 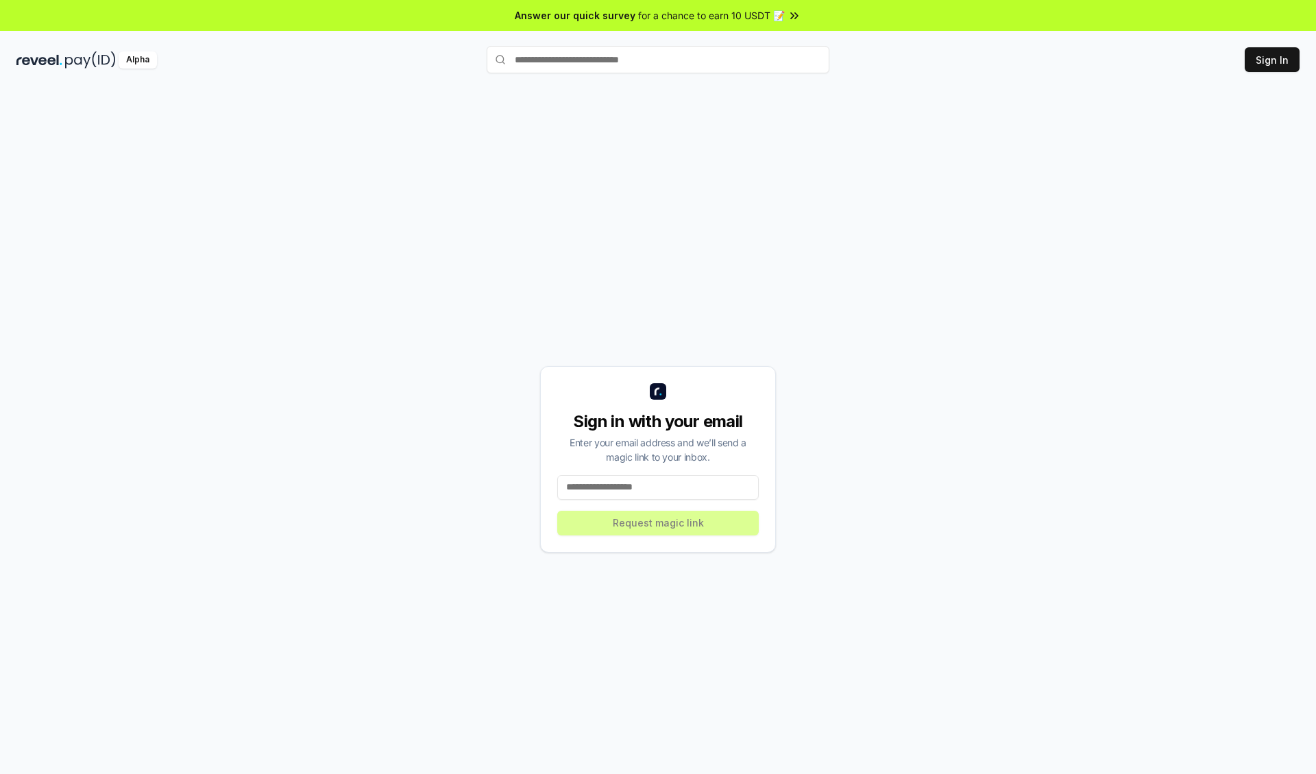 I want to click on div: Enter your email address and we’ll send a magic link to your inbox., so click(x=658, y=450).